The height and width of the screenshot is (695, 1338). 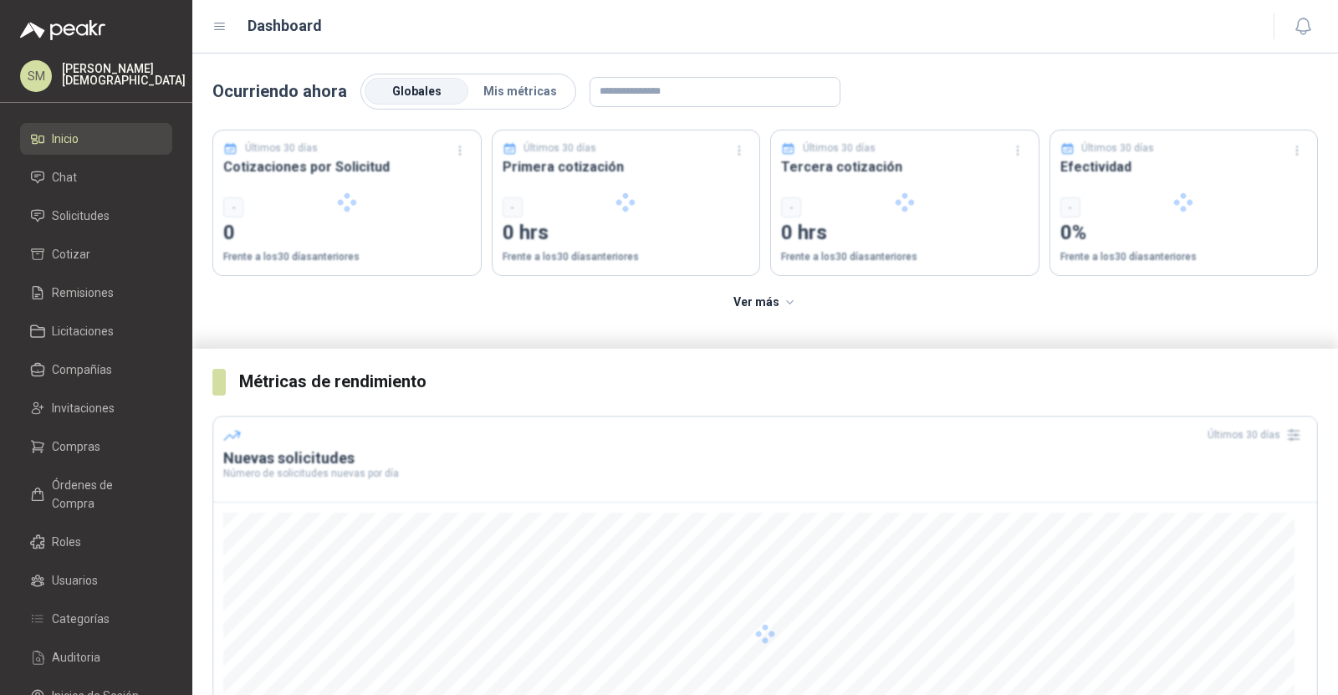 What do you see at coordinates (71, 254) in the screenshot?
I see `span: Cotizar` at bounding box center [71, 254].